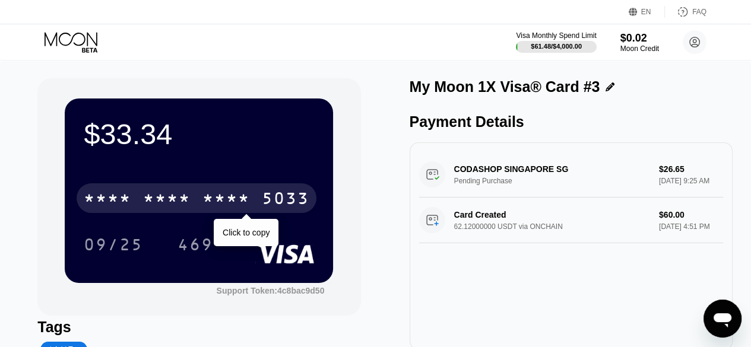 This screenshot has height=347, width=751. I want to click on div: Support Token: 4c8bac9d50, so click(271, 291).